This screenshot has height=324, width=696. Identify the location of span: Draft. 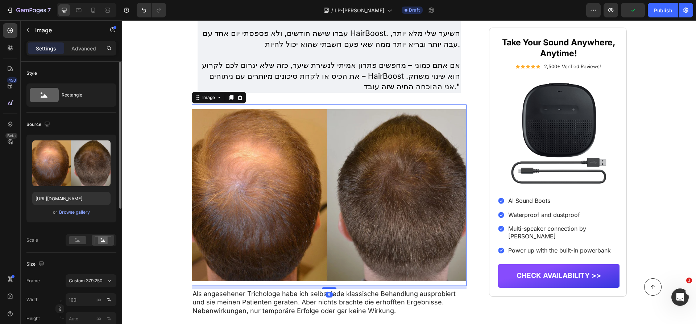
(414, 10).